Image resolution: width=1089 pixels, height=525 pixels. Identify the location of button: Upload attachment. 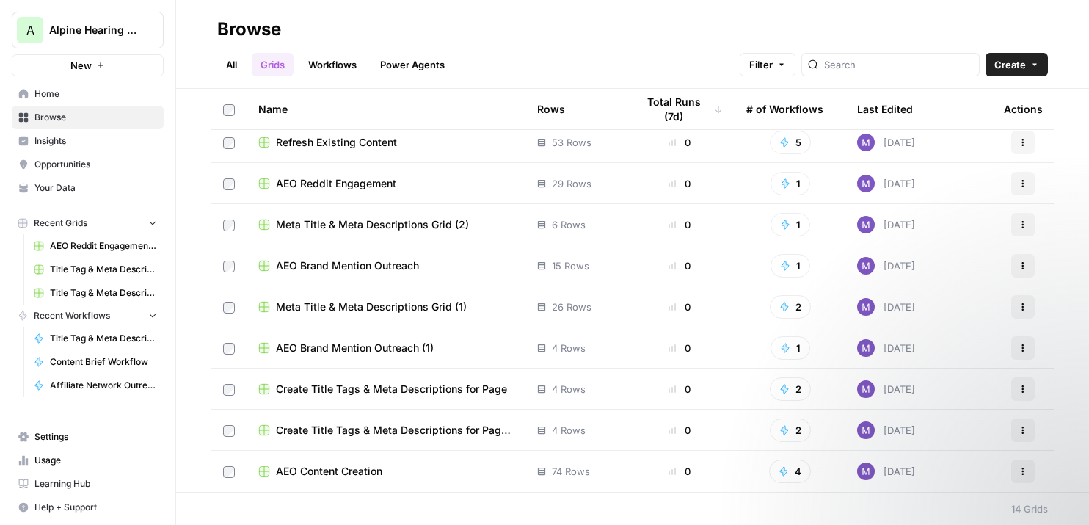
(29, 465).